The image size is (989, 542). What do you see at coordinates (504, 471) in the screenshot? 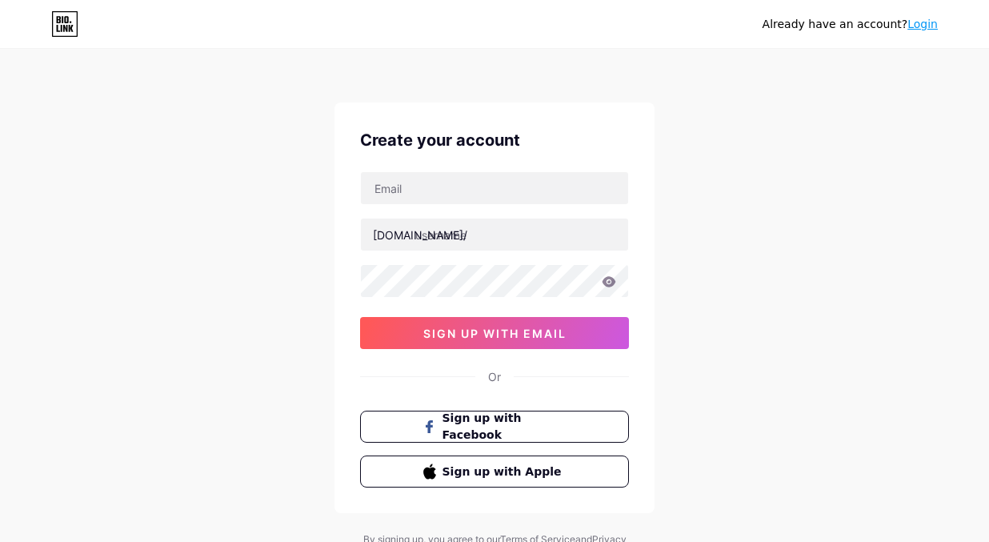
I see `span: Sign up with Apple` at bounding box center [504, 471].